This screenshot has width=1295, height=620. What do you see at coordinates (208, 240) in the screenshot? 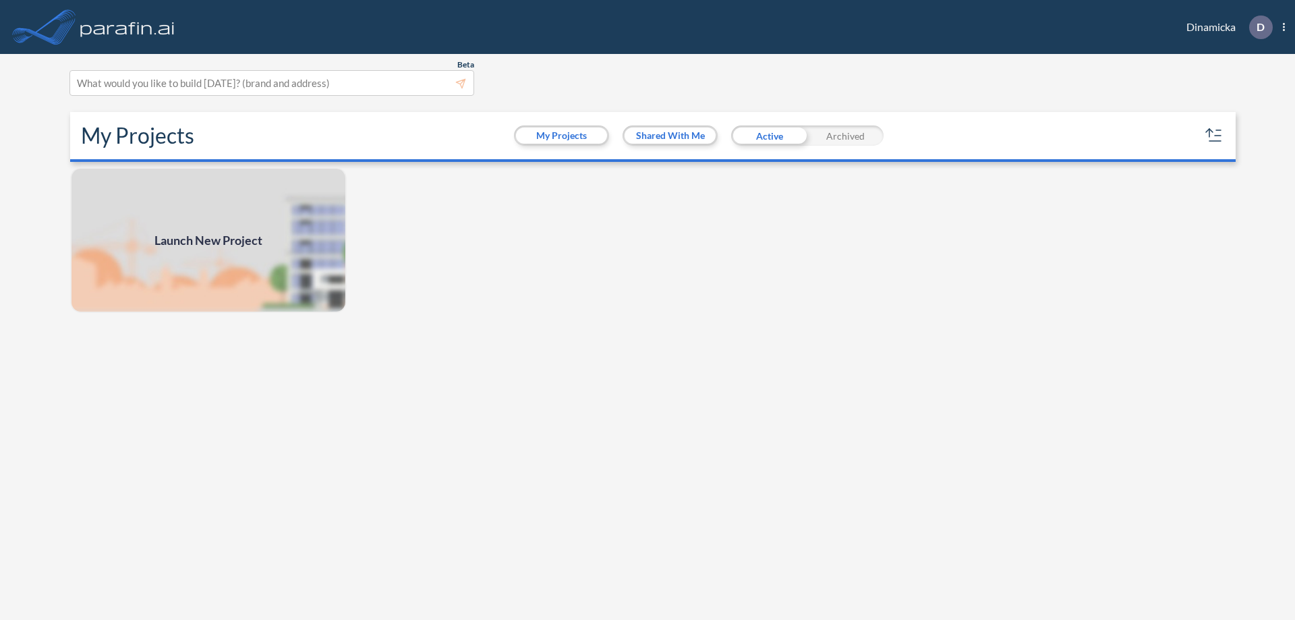
I see `img: add` at bounding box center [208, 240].